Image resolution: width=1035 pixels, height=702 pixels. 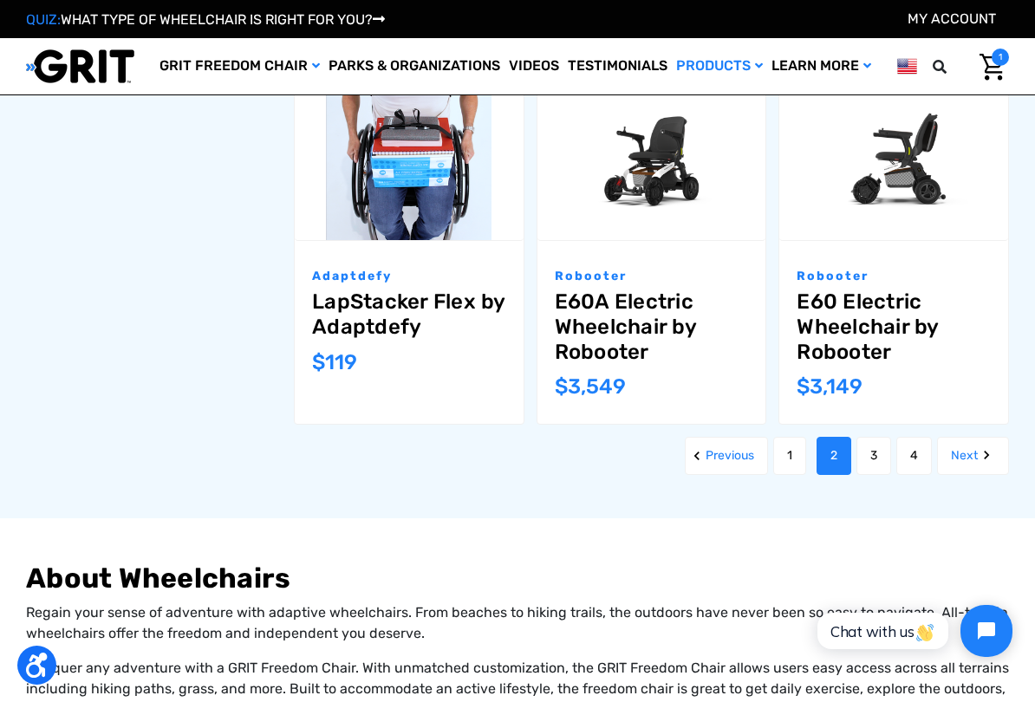 I want to click on p: Regain your sense of adventure with adaptive wheelchairs. From beaches to hiking trails, the outd..., so click(x=518, y=623).